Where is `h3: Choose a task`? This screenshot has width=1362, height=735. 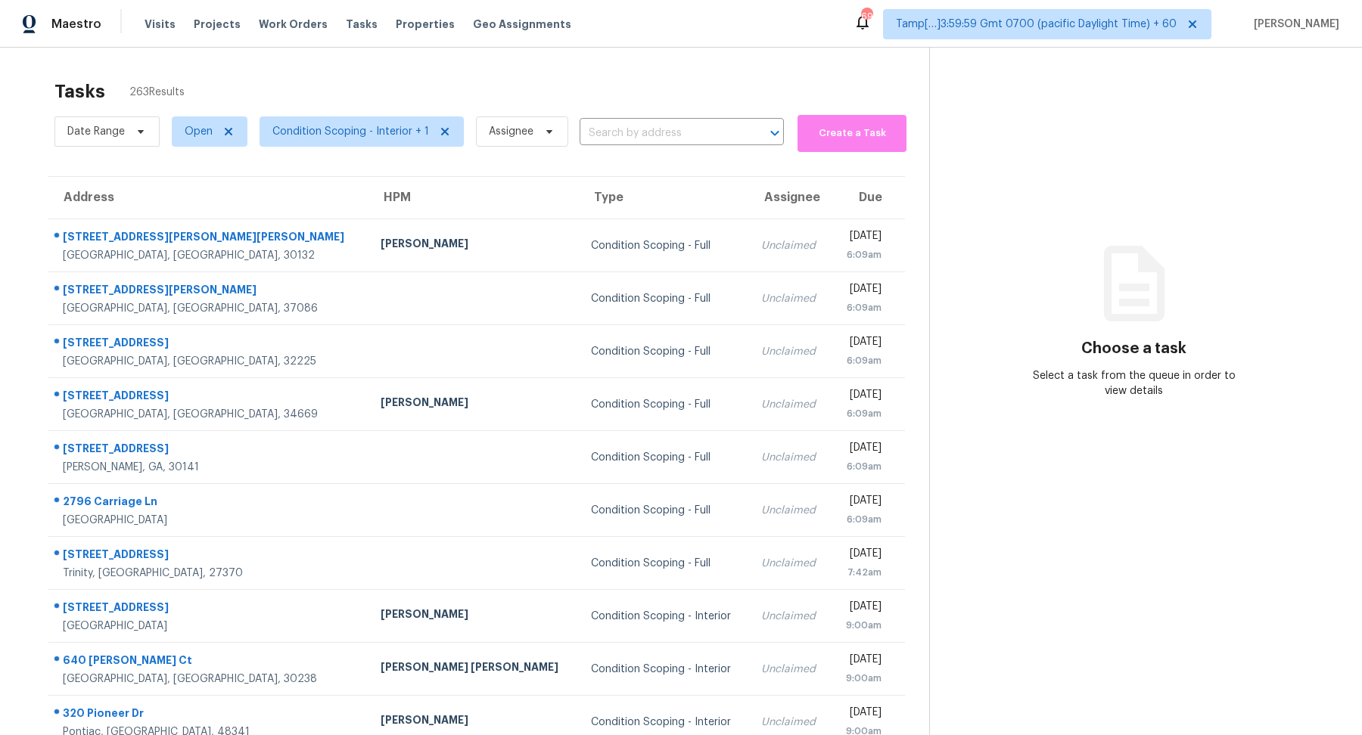 h3: Choose a task is located at coordinates (1133, 349).